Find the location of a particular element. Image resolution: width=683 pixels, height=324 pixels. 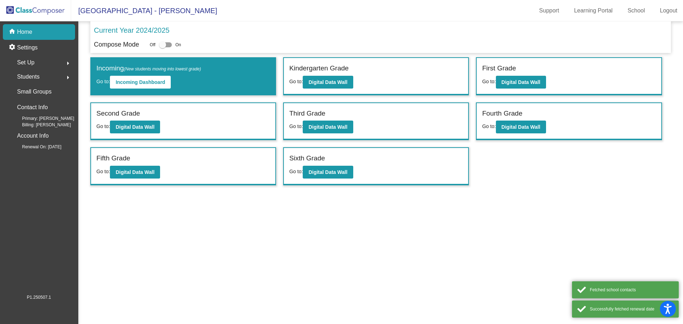

mat-icon: settings is located at coordinates (13, 48).